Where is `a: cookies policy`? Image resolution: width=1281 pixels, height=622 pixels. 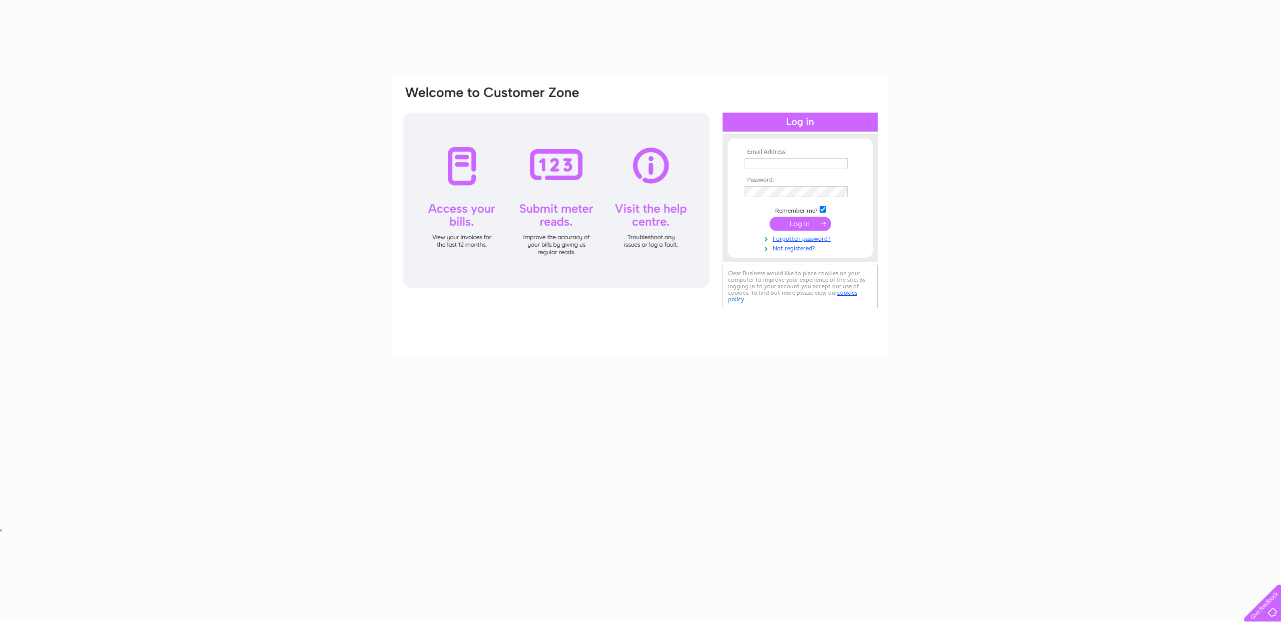 a: cookies policy is located at coordinates (793, 296).